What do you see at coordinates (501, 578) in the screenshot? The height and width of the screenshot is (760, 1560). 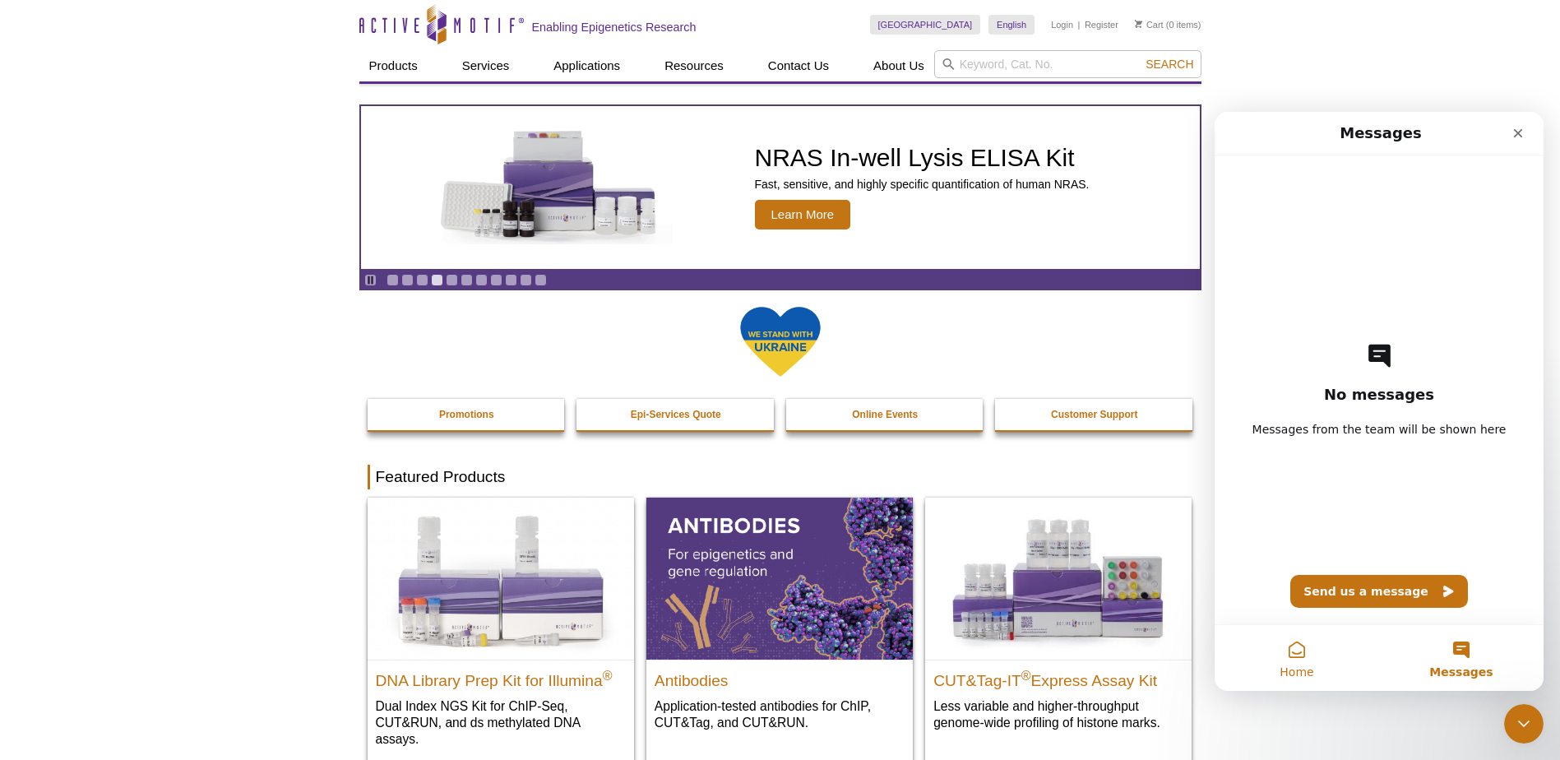 I see `img: DNA Library Prep Kit for Illumina` at bounding box center [501, 578].